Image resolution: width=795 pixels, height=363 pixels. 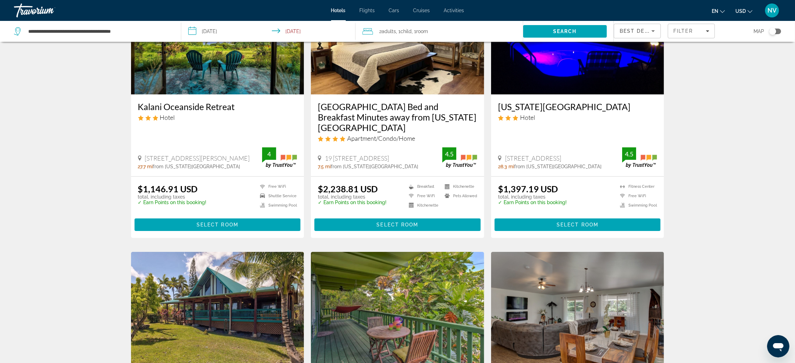 What do you see at coordinates (637, 31) in the screenshot?
I see `mat-select: Sort by` at bounding box center [637, 31].